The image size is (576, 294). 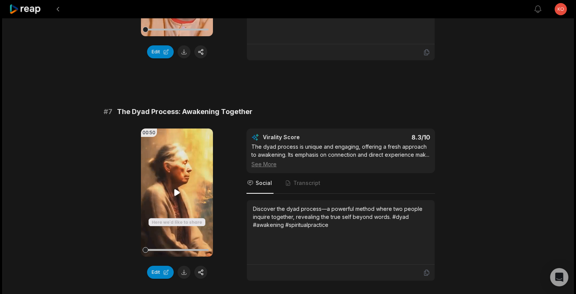 I want to click on div: Discover the dyad process—a powerful method where two people inquire together, revealing the true..., so click(x=341, y=216).